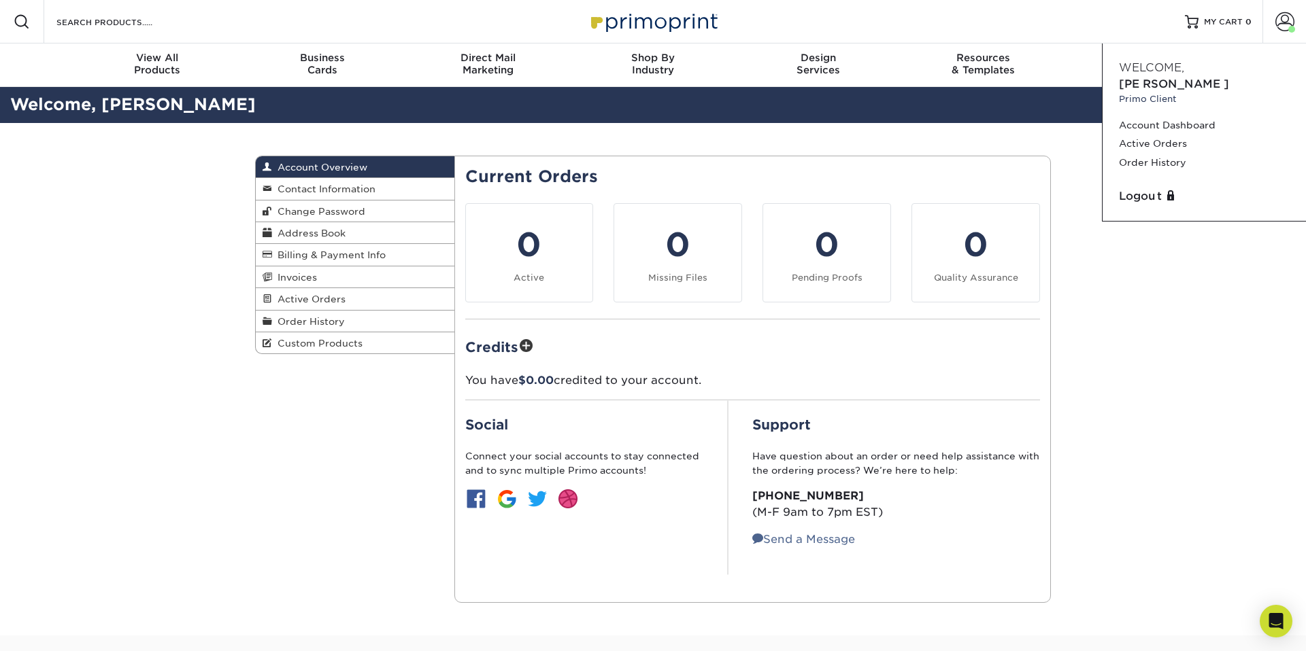 The width and height of the screenshot is (1306, 651). What do you see at coordinates (121, 22) in the screenshot?
I see `input: SEARCH PRODUCTS.....` at bounding box center [121, 22].